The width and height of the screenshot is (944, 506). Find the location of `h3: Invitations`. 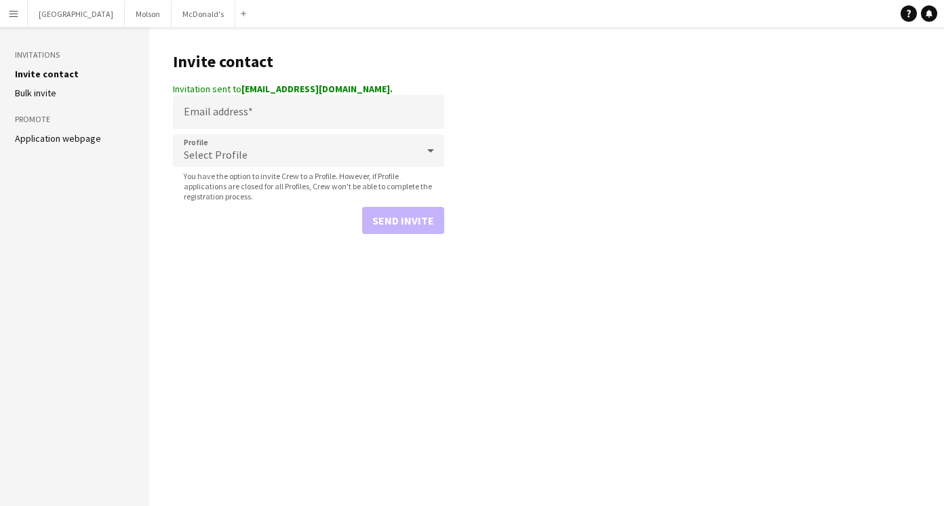

h3: Invitations is located at coordinates (75, 55).